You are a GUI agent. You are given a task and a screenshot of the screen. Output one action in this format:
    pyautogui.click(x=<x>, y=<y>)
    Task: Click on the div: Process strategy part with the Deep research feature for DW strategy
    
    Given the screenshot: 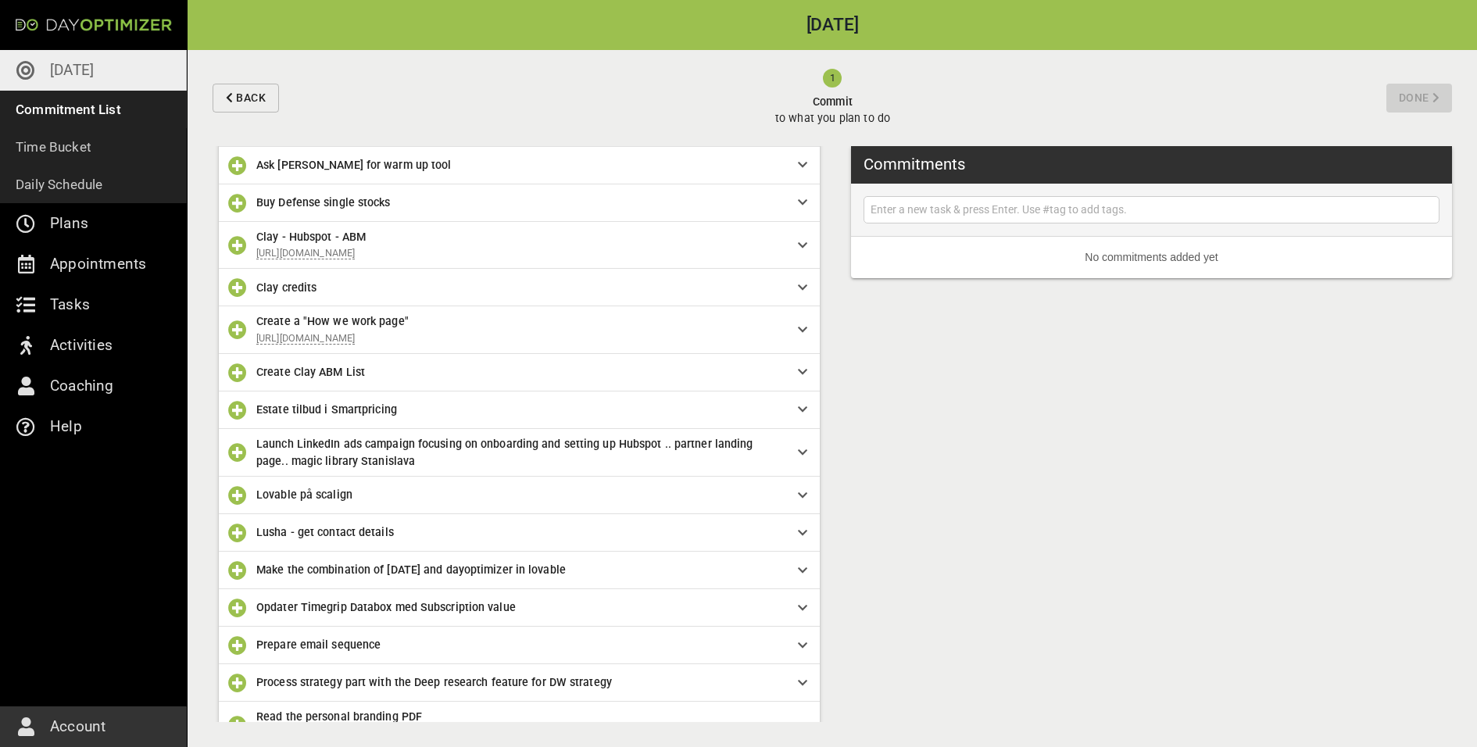 What is the action you would take?
    pyautogui.click(x=519, y=683)
    